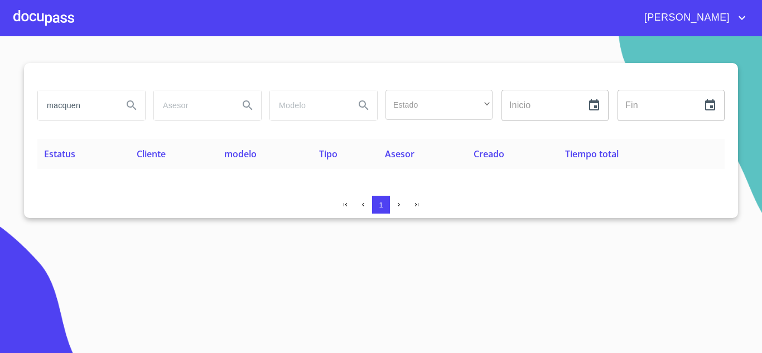  Describe the element at coordinates (380, 205) in the screenshot. I see `span: 1` at that location.